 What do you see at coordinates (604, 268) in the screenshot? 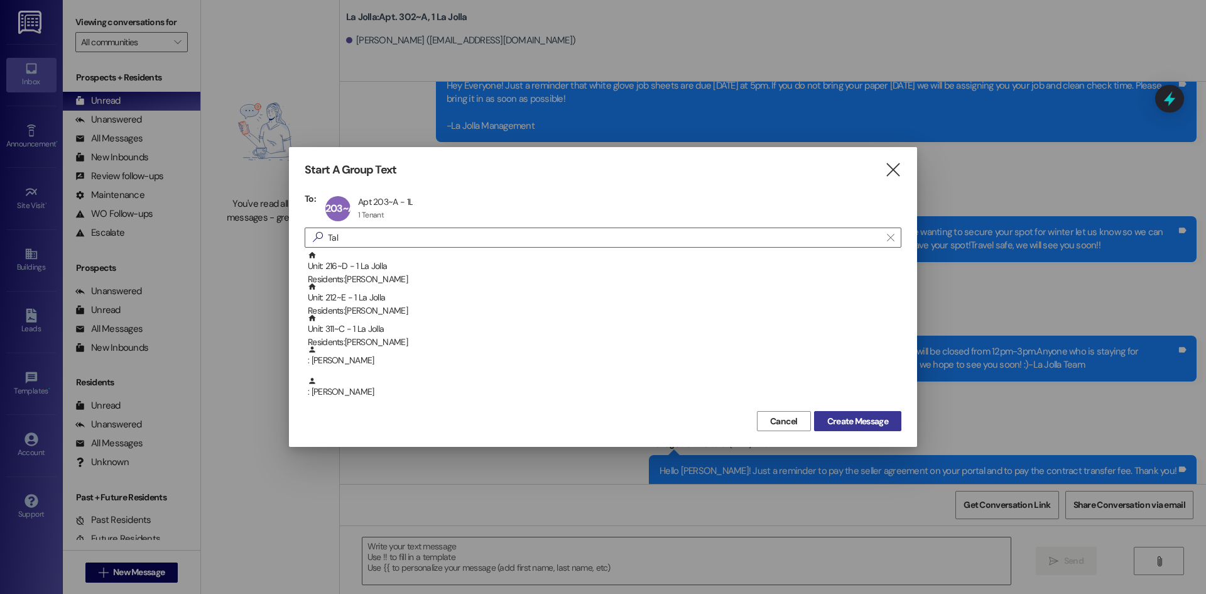
I see `div: Unit: 216~D - 1 La Jolla` at bounding box center [604, 268].